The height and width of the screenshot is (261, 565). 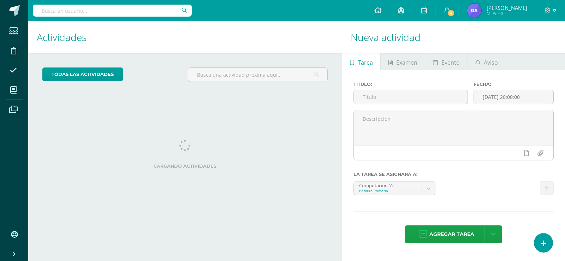 I want to click on input: Fecha de entrega, so click(x=513, y=97).